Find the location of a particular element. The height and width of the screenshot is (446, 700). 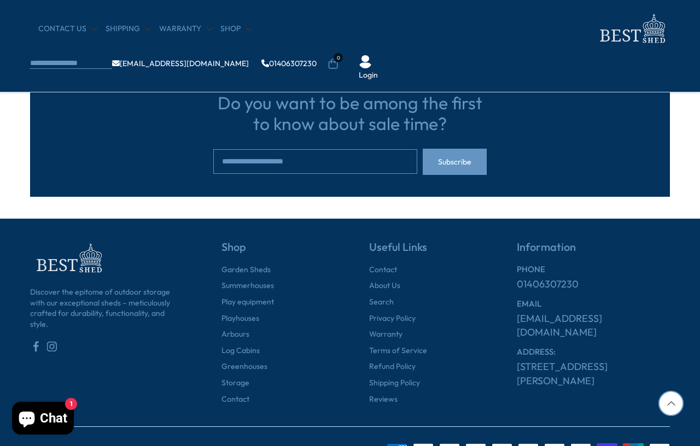

a: Shipping Policy is located at coordinates (394, 383).